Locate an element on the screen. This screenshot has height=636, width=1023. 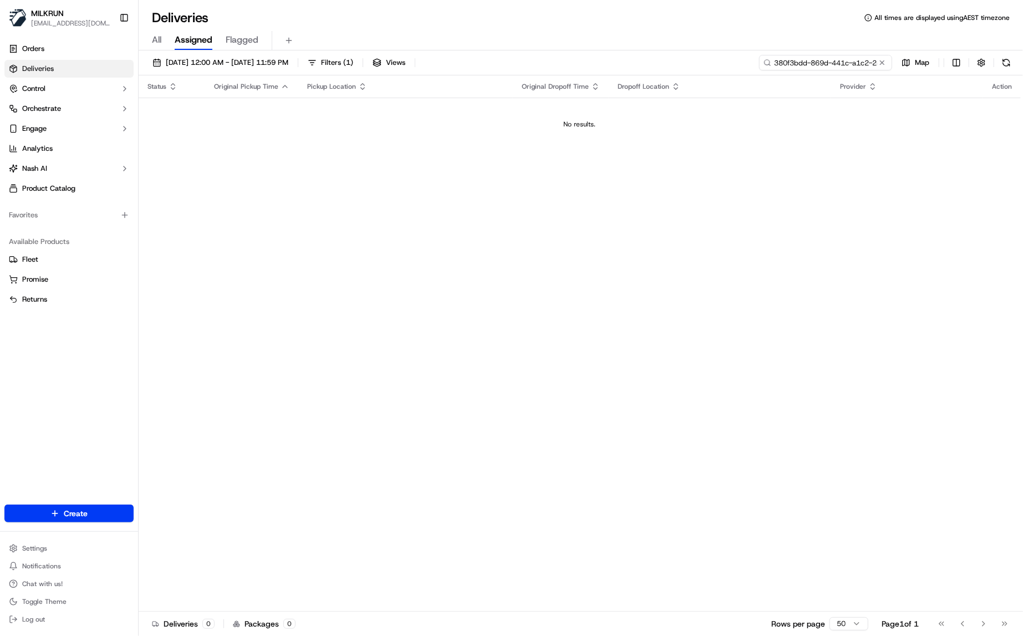
span: Filters is located at coordinates (337, 63).